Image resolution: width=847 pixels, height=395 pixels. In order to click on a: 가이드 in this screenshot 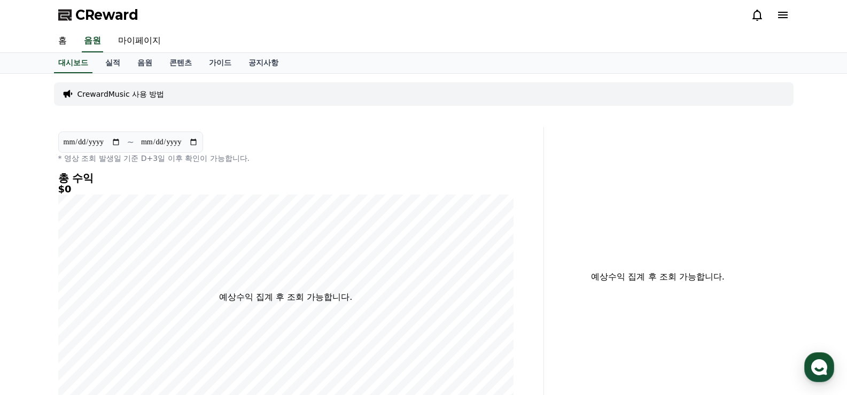, I will do `click(220, 63)`.